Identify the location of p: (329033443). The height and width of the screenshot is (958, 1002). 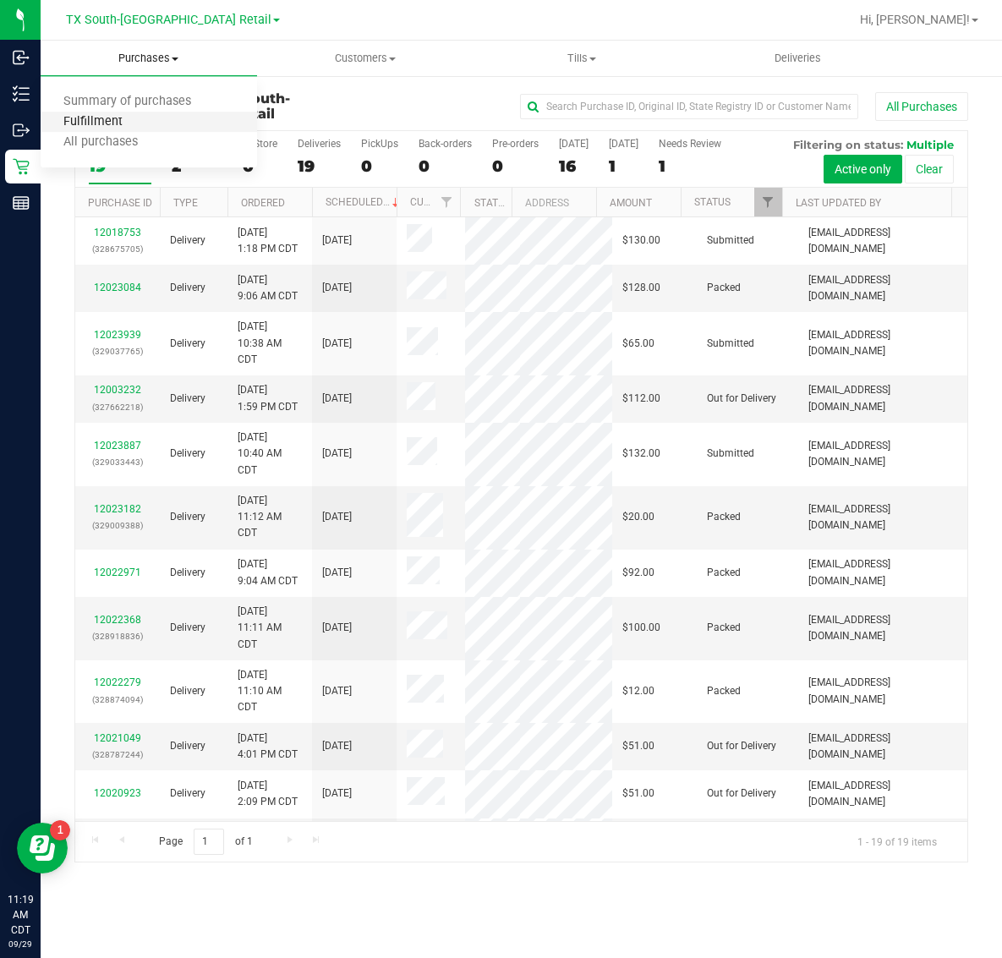
(118, 462).